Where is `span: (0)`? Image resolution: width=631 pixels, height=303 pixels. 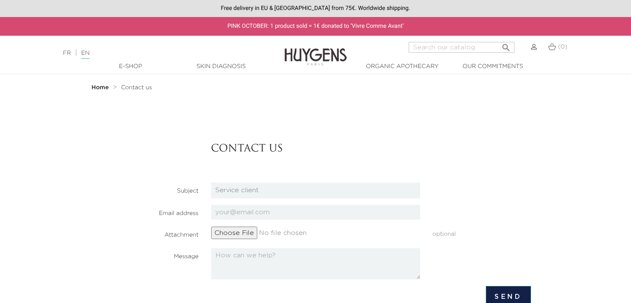 span: (0) is located at coordinates (563, 47).